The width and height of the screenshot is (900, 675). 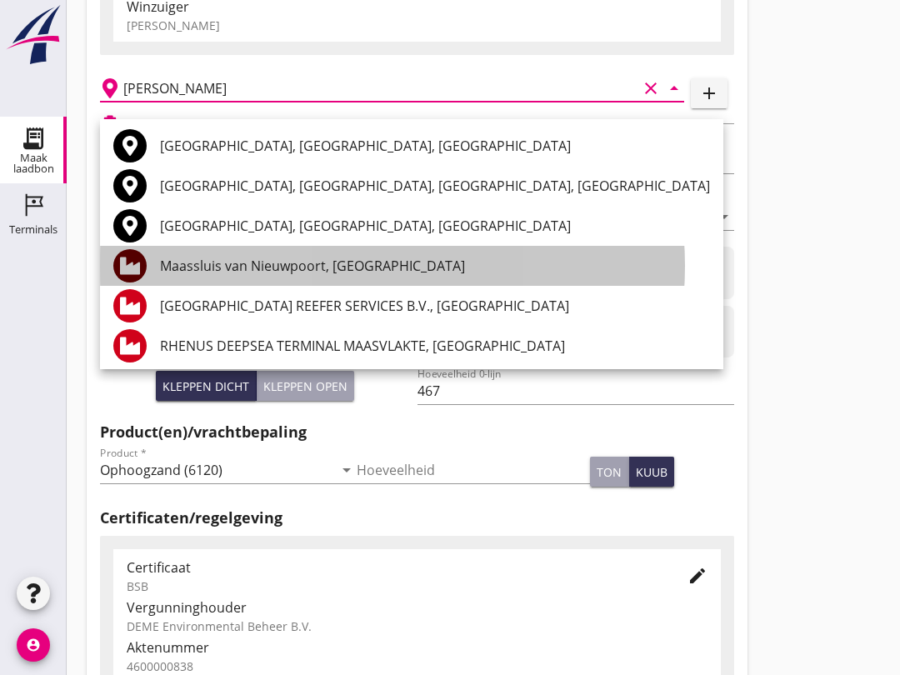 What do you see at coordinates (651, 88) in the screenshot?
I see `i: clear` at bounding box center [651, 88].